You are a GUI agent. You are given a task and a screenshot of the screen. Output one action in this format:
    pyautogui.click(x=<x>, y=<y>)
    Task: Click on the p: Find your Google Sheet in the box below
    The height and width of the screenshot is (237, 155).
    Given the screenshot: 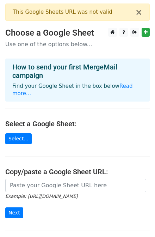 What is the action you would take?
    pyautogui.click(x=78, y=90)
    